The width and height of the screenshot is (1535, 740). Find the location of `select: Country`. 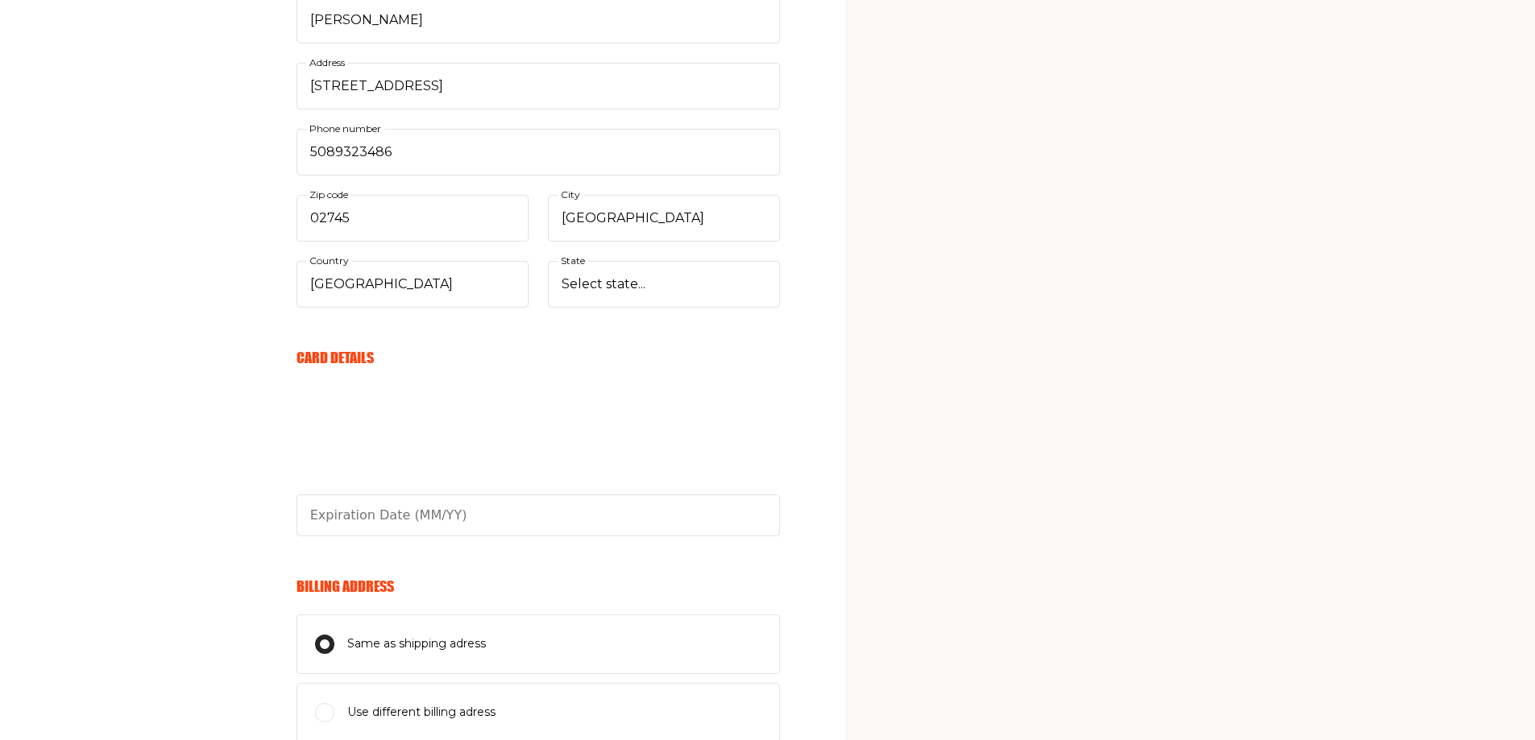

select: Country is located at coordinates (412, 284).